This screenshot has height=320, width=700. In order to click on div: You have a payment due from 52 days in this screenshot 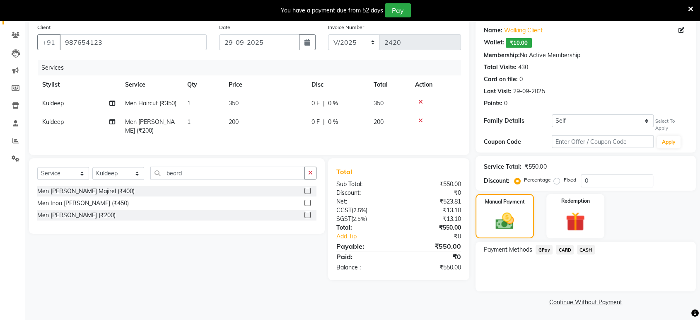, I will do `click(332, 10)`.